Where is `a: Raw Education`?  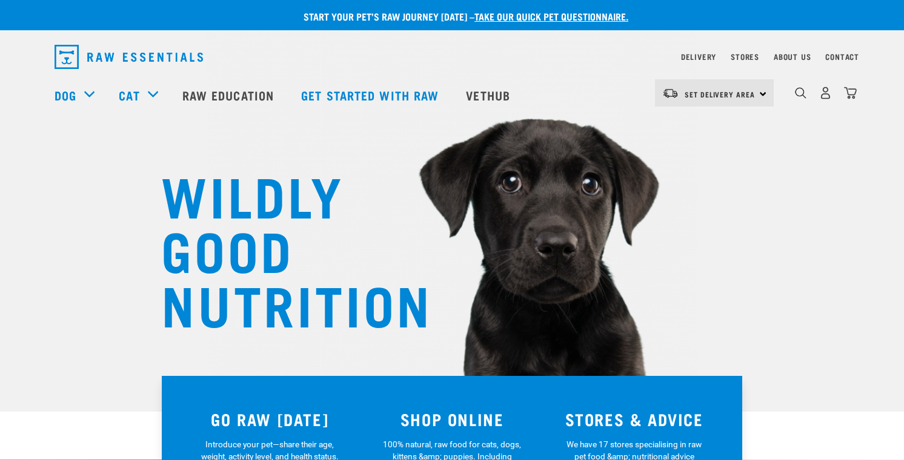 a: Raw Education is located at coordinates (230, 95).